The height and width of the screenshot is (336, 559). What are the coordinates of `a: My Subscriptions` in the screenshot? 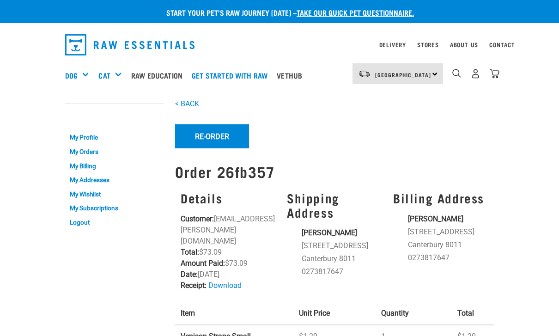 It's located at (115, 208).